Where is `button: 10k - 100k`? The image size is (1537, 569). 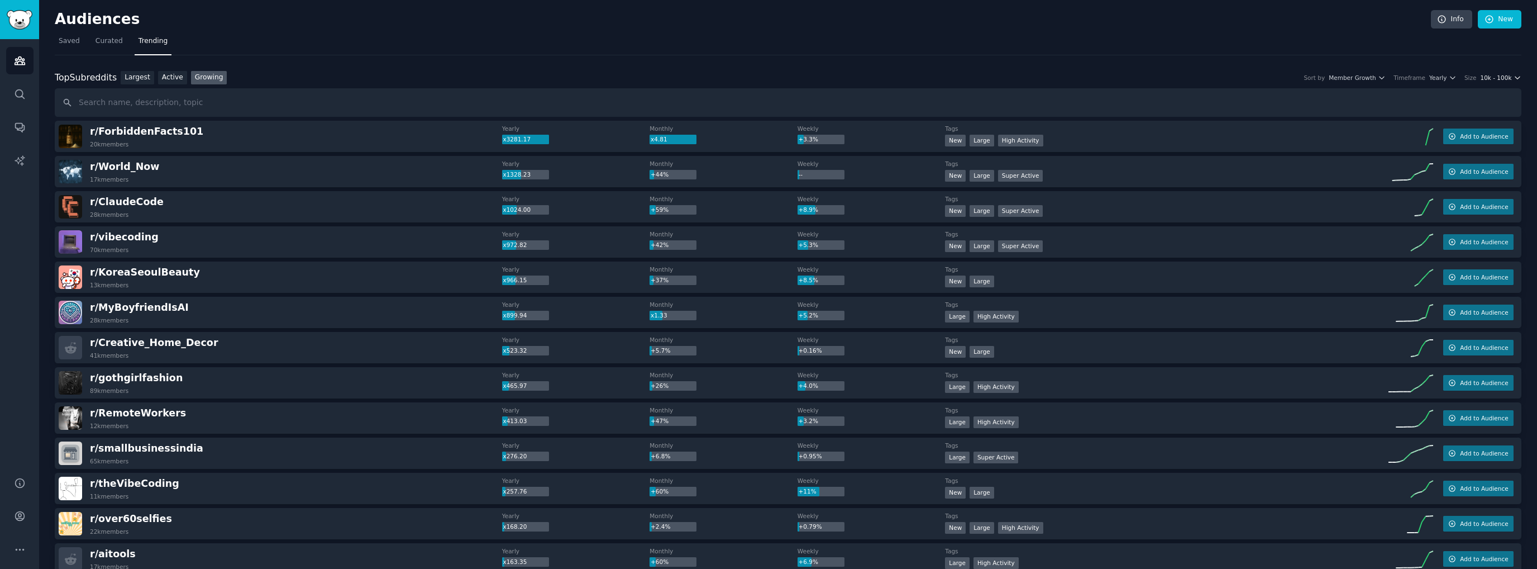 button: 10k - 100k is located at coordinates (1501, 78).